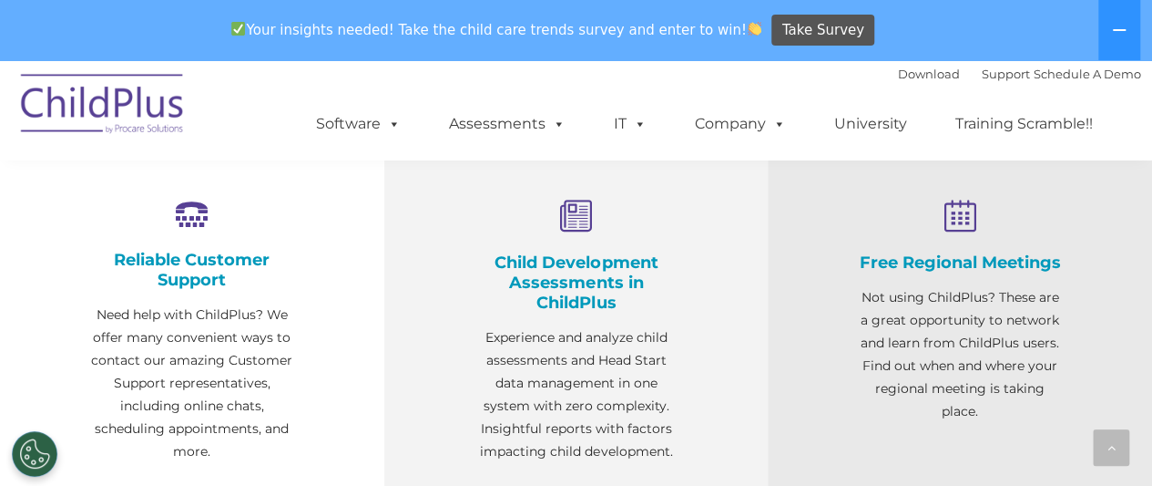  I want to click on a: University, so click(871, 124).